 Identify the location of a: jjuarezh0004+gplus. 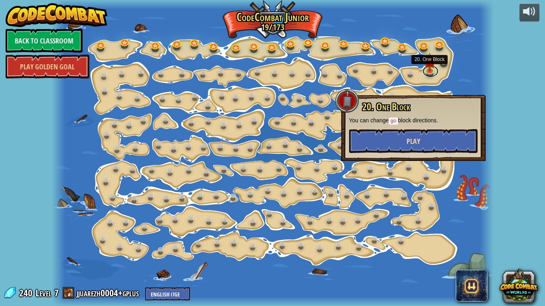
(109, 293).